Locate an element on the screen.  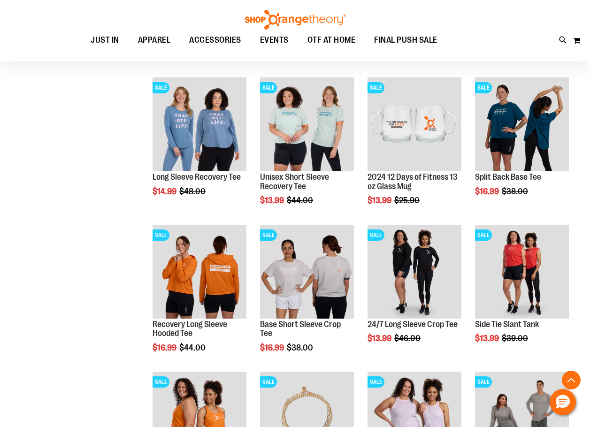
span: EVENTS is located at coordinates (274, 40).